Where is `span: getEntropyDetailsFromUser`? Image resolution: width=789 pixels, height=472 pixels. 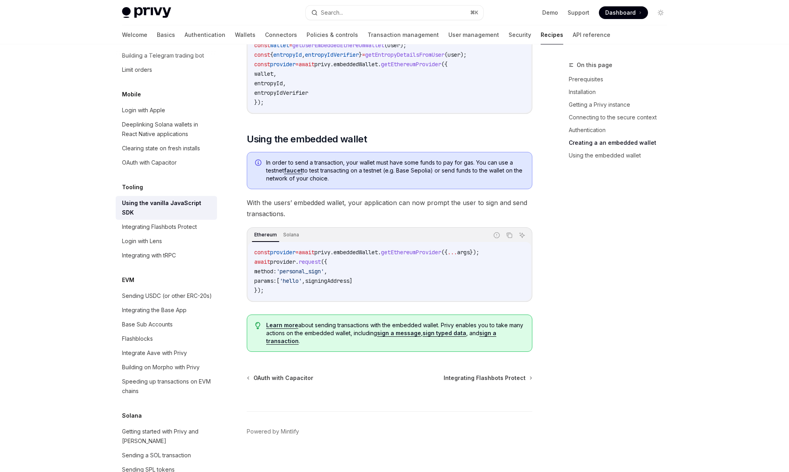 span: getEntropyDetailsFromUser is located at coordinates (405, 55).